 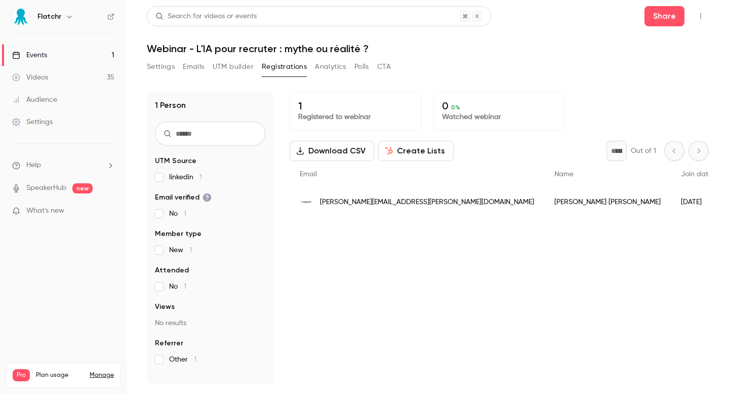 I want to click on button: Registrations, so click(x=284, y=67).